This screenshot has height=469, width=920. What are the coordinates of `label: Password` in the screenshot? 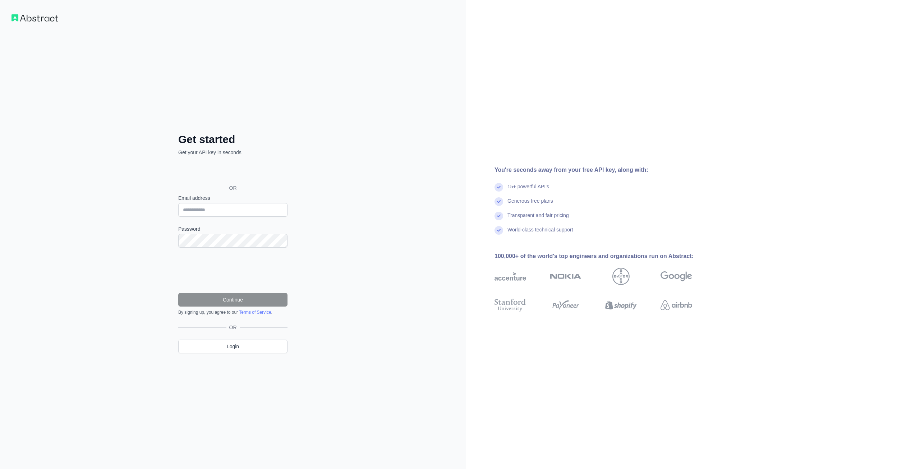 It's located at (233, 229).